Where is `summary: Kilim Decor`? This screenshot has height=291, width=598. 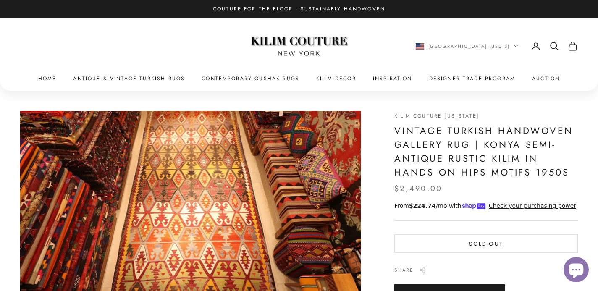
summary: Kilim Decor is located at coordinates (336, 78).